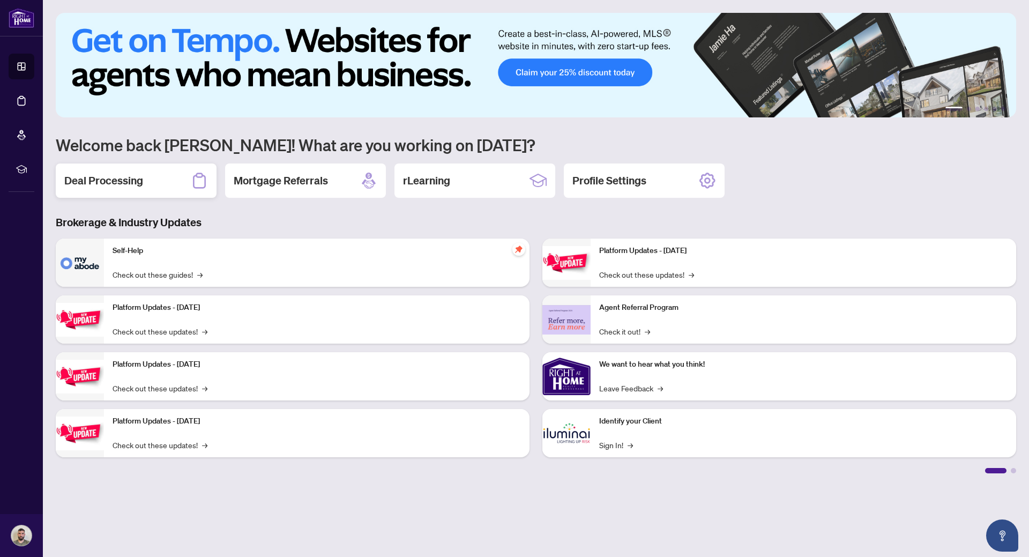 The image size is (1029, 557). What do you see at coordinates (157, 274) in the screenshot?
I see `a: Check out these guides!→` at bounding box center [157, 274].